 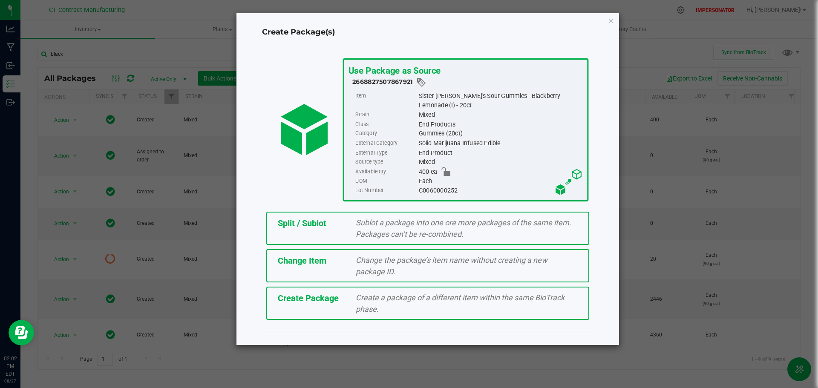 What do you see at coordinates (500, 143) in the screenshot?
I see `div: Solid Marijuana Infused Edible` at bounding box center [500, 143].